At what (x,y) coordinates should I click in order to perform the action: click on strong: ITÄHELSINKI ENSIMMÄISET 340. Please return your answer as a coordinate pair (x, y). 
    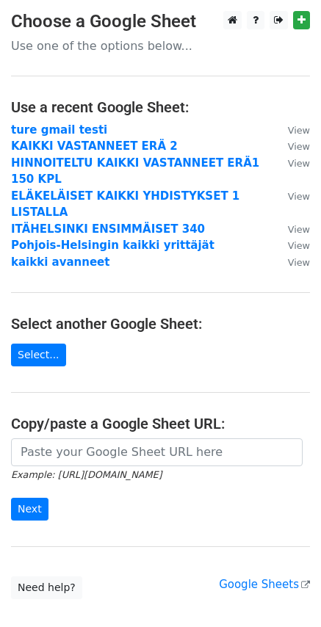
    Looking at the image, I should click on (108, 229).